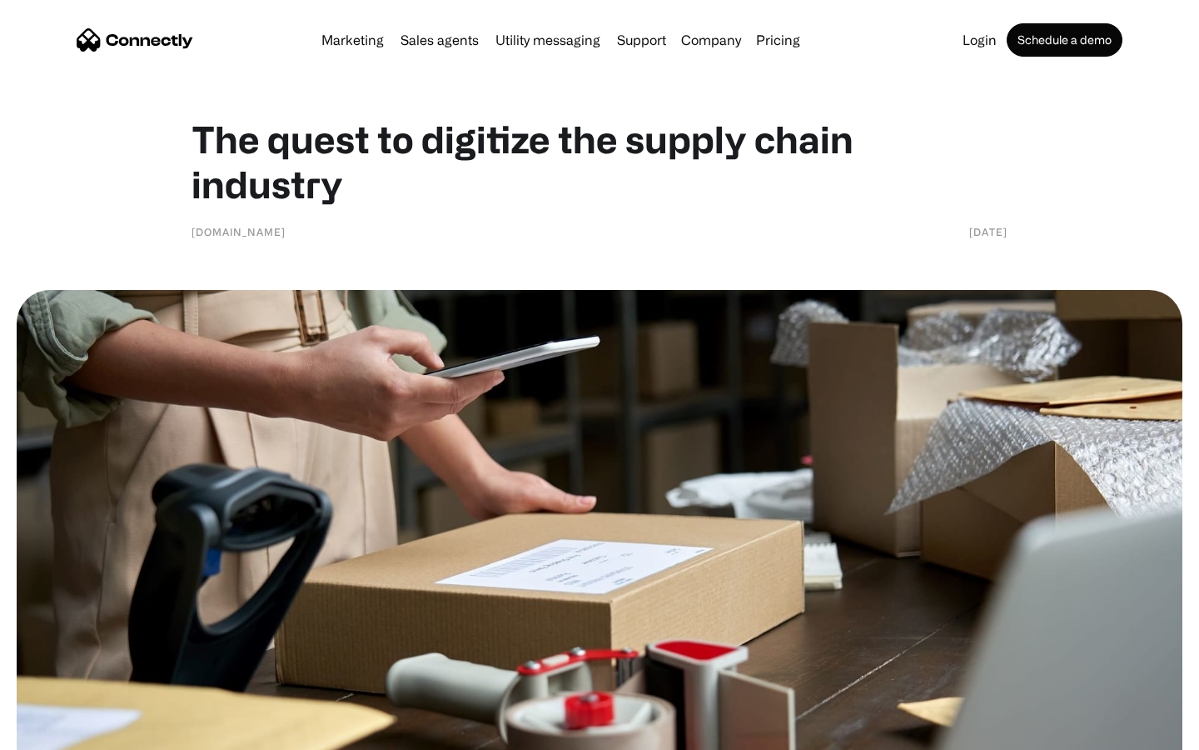 This screenshot has width=1199, height=750. I want to click on a: Schedule a demo, so click(1064, 40).